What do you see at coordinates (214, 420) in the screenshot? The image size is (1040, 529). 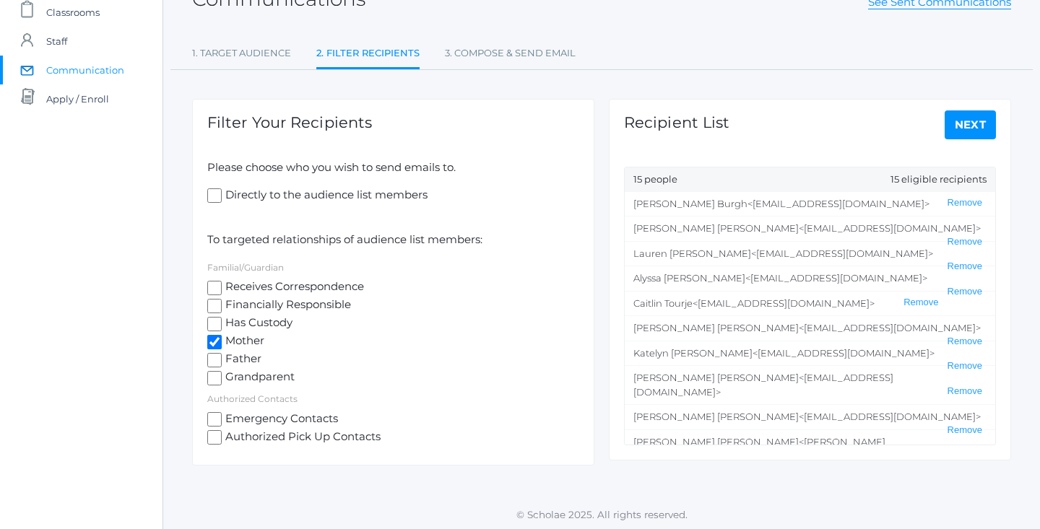 I see `input: Emergency Contacts` at bounding box center [214, 420].